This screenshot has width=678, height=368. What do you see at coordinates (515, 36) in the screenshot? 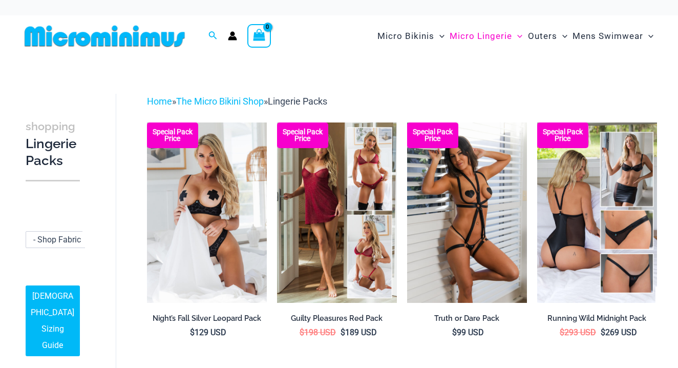
I see `nav: Site Navigation` at bounding box center [515, 36].